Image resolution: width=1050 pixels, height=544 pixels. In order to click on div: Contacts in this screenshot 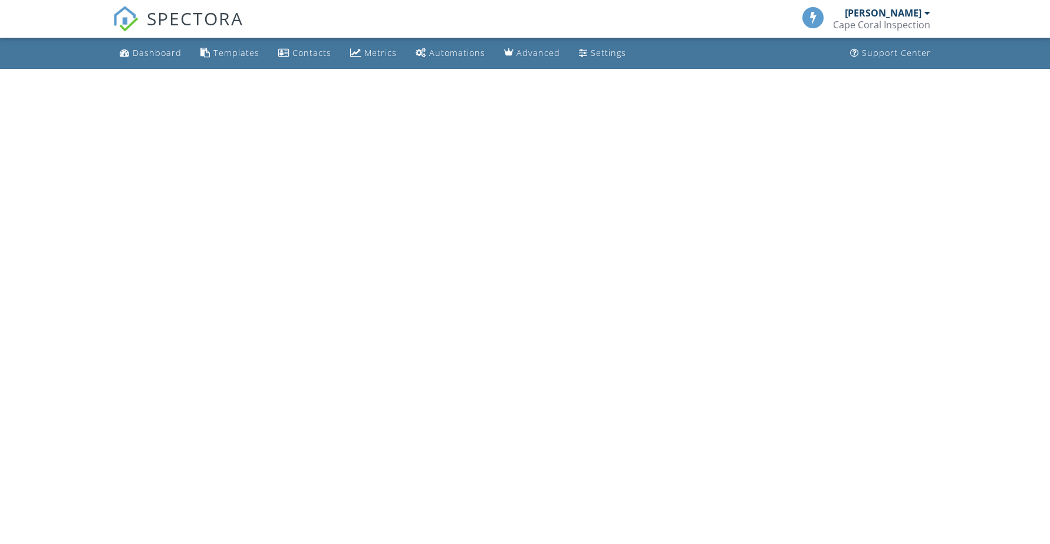, I will do `click(312, 52)`.